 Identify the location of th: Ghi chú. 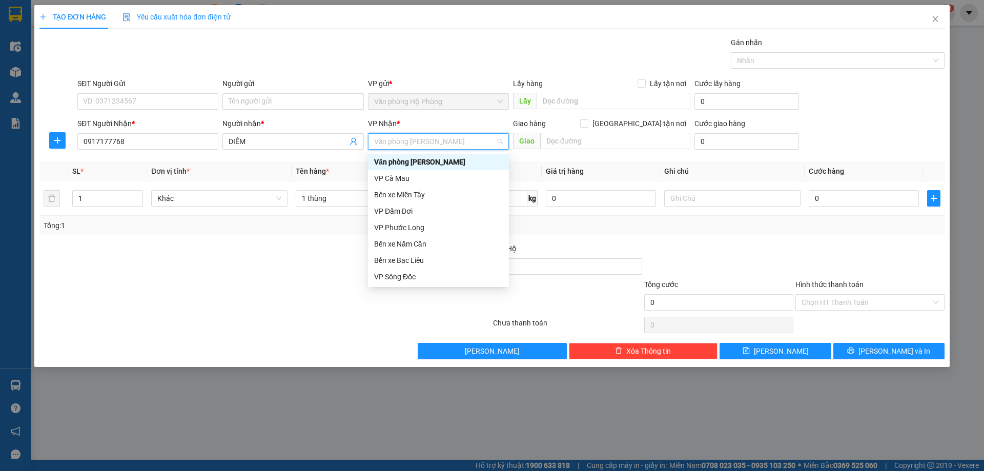
(732, 171).